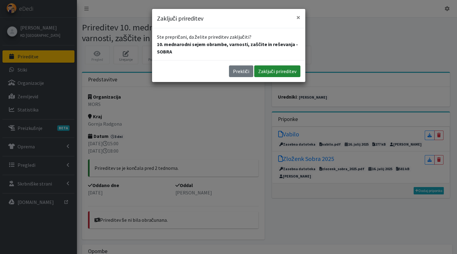  What do you see at coordinates (180, 18) in the screenshot?
I see `h5: Zaključi prireditev` at bounding box center [180, 18].